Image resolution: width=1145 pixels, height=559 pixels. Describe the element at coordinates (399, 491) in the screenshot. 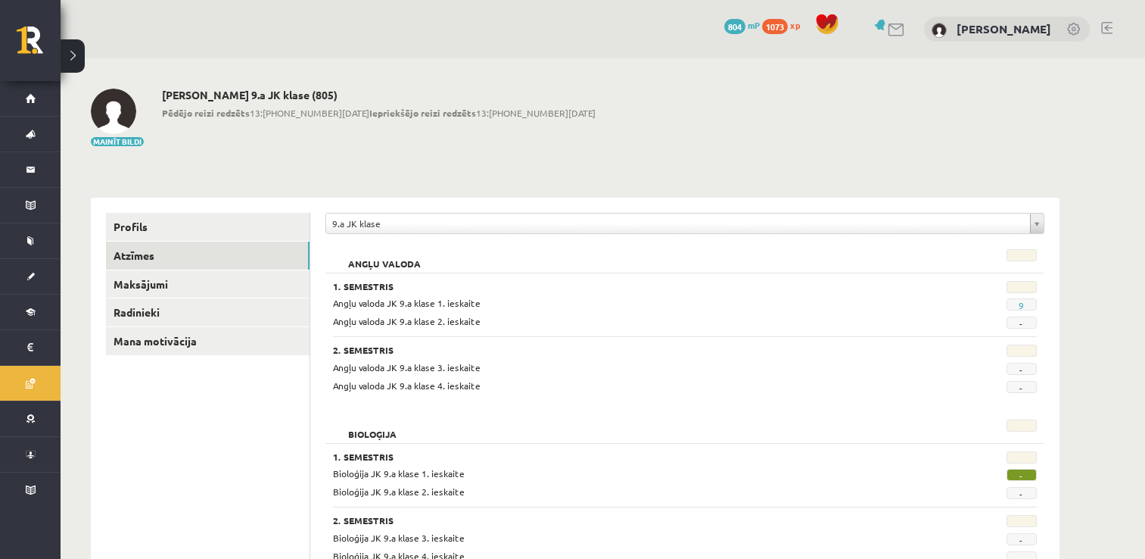

I see `span: Bioloģija JK 9.a klase 2. ieskaite` at that location.